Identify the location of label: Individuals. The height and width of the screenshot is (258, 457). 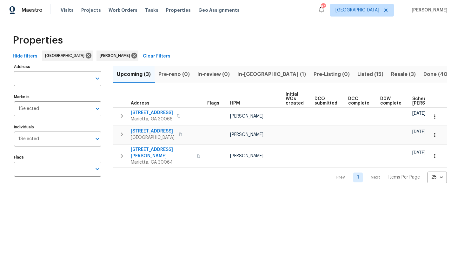
(57, 127).